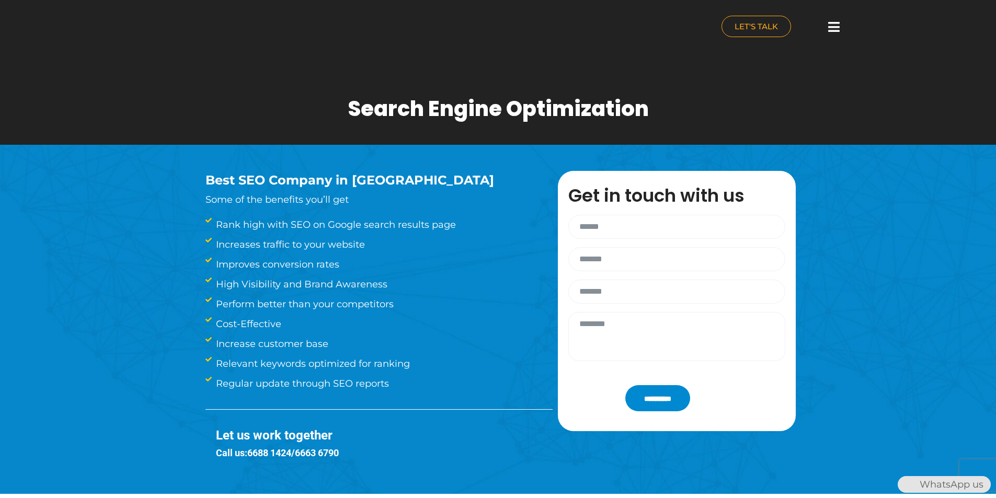 The width and height of the screenshot is (996, 498). Describe the element at coordinates (366, 190) in the screenshot. I see `div: Some of the benefits you’ll get` at that location.